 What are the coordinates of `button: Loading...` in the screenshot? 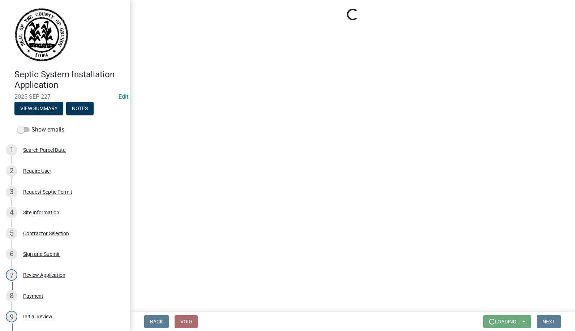 It's located at (507, 321).